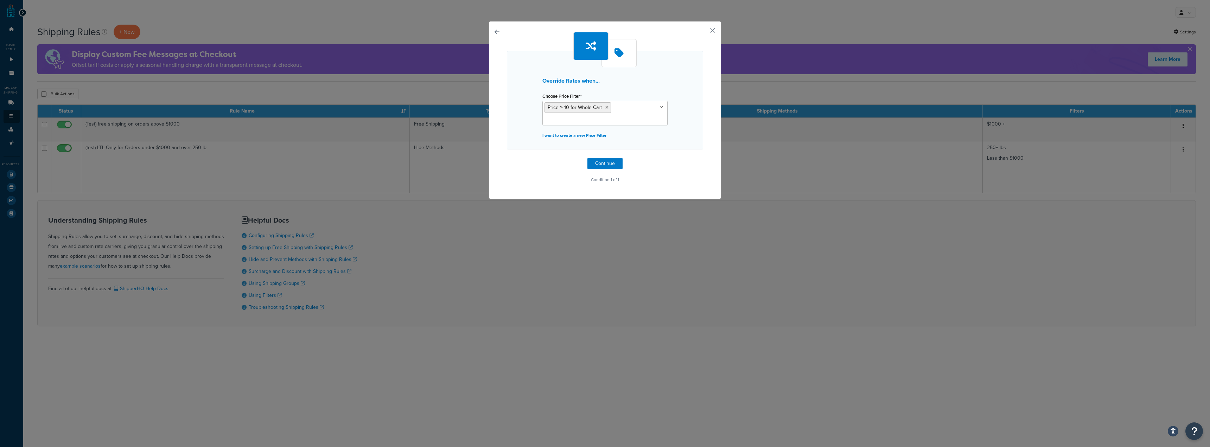 The image size is (1210, 447). I want to click on button: Open Resource Center, so click(1194, 431).